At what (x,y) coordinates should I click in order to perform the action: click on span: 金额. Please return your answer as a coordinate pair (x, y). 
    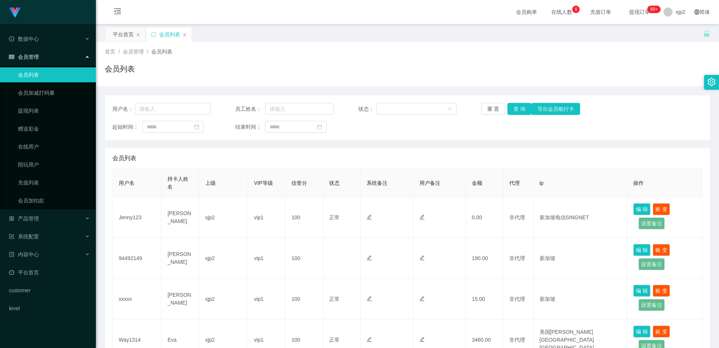
    Looking at the image, I should click on (477, 183).